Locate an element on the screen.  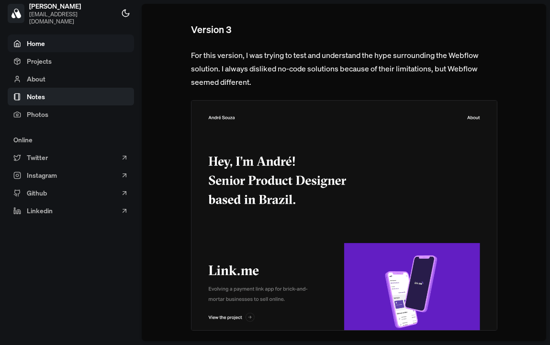
span: Instagram is located at coordinates (42, 175).